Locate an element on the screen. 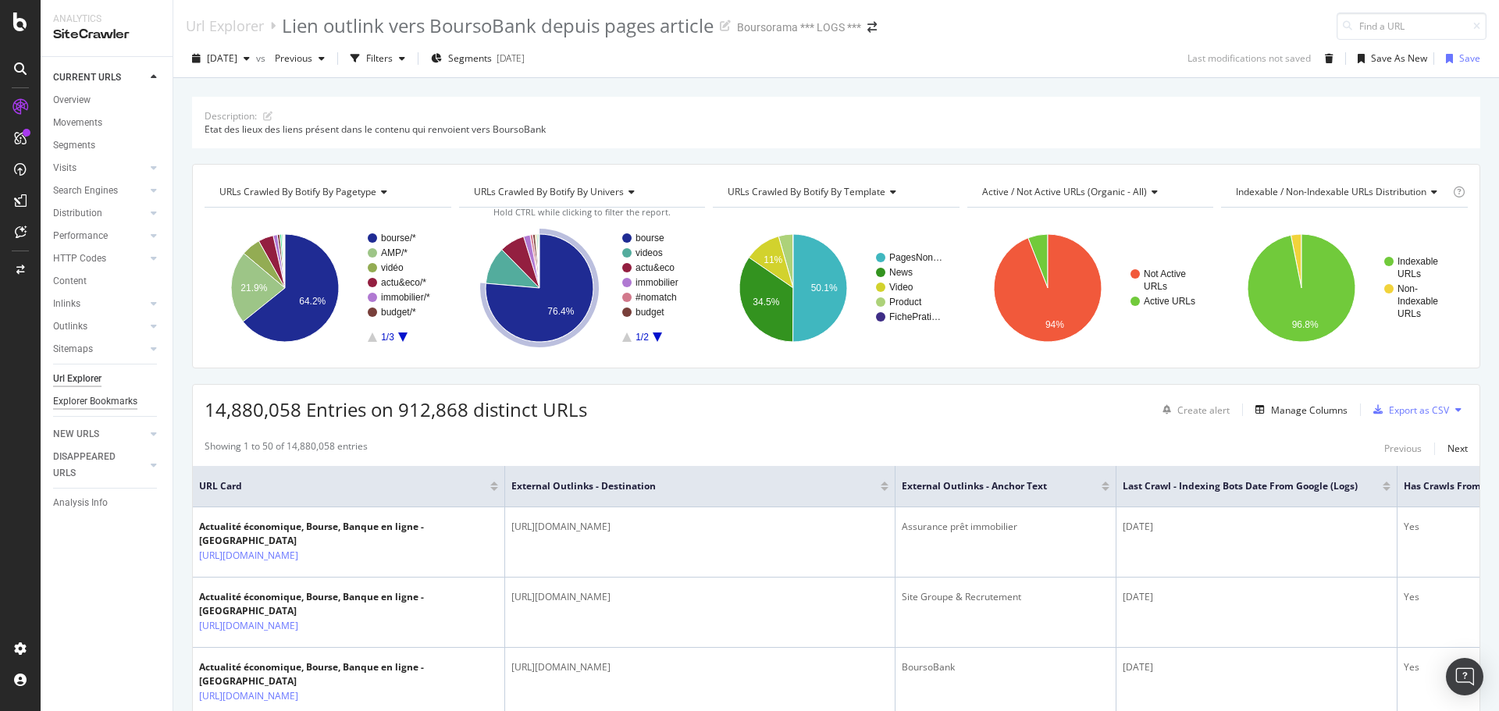 This screenshot has height=711, width=1499. text: 1/3 is located at coordinates (387, 337).